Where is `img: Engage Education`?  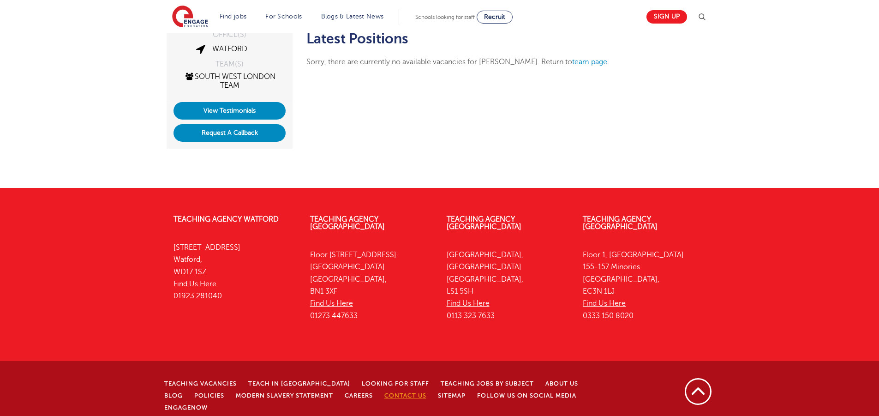 img: Engage Education is located at coordinates (190, 17).